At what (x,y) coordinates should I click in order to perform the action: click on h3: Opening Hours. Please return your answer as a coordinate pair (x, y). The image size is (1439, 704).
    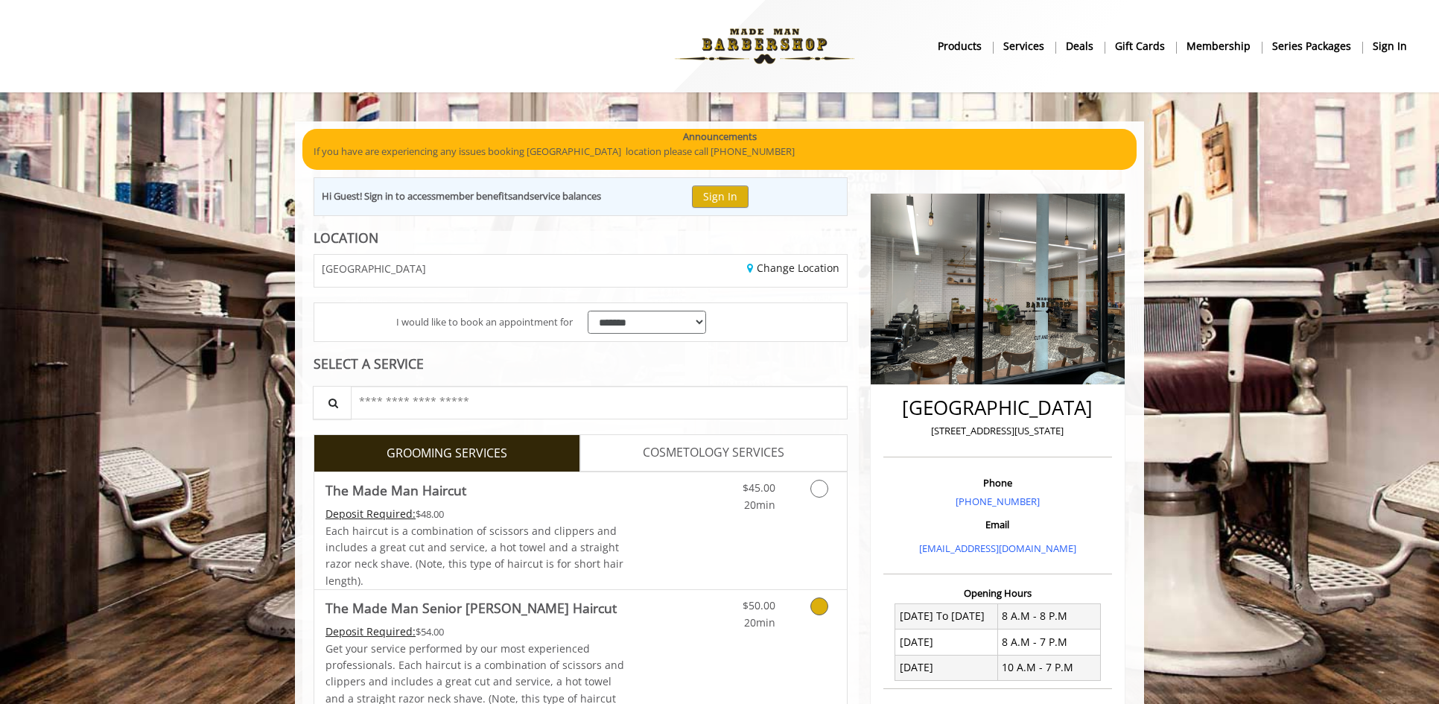
    Looking at the image, I should click on (998, 593).